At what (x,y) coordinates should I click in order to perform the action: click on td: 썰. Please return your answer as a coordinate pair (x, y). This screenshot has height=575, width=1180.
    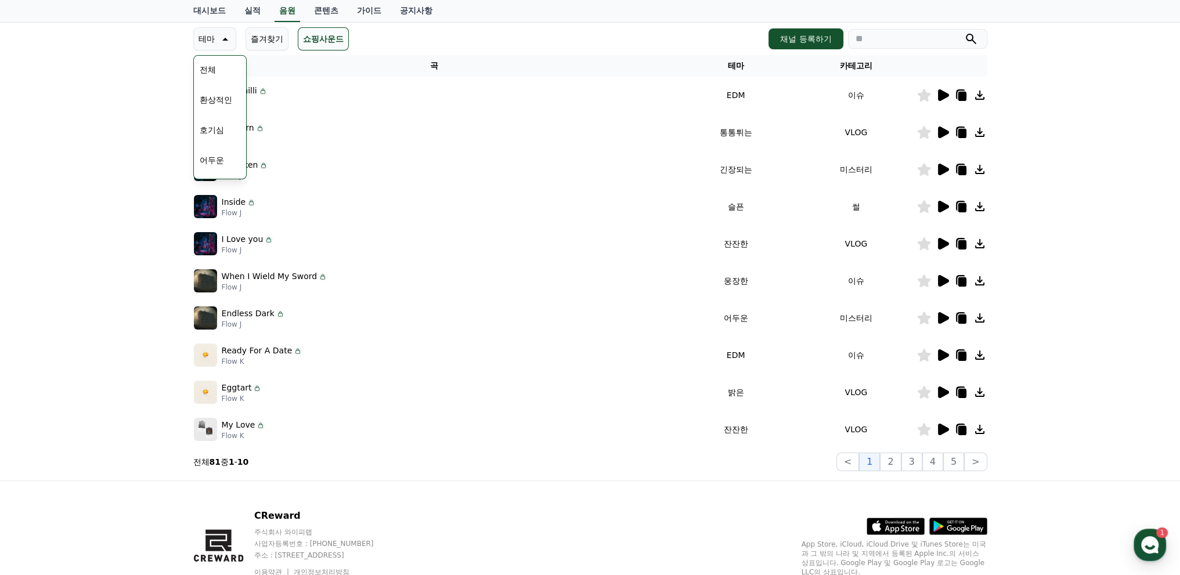
    Looking at the image, I should click on (855, 207).